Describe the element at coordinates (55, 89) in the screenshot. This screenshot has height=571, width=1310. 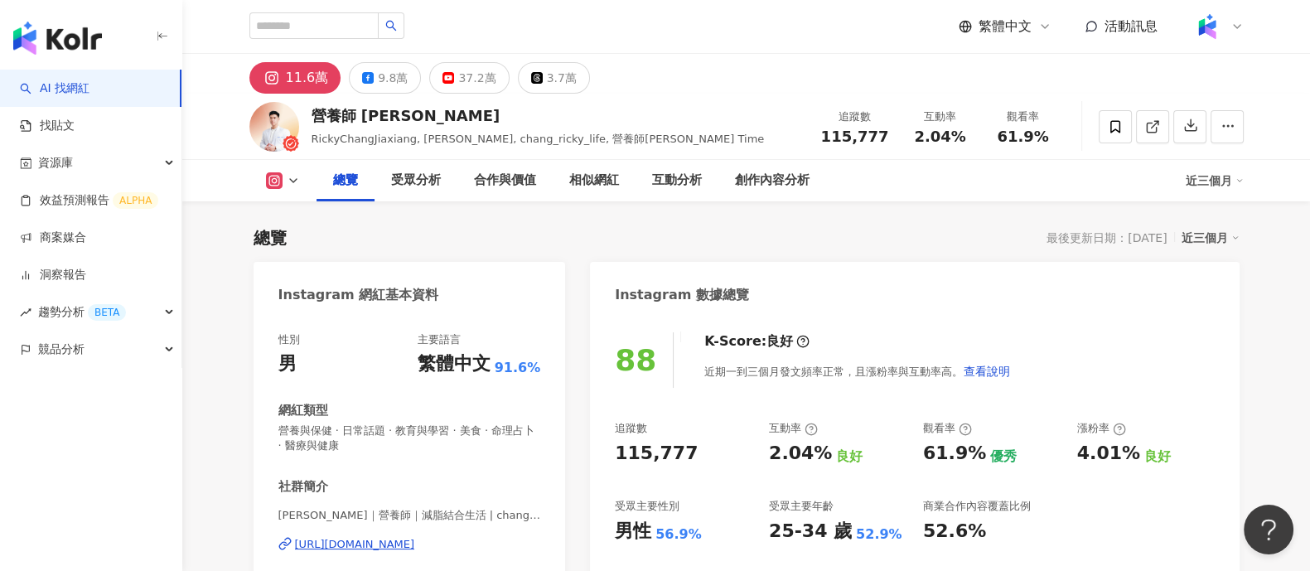
I see `a: searchAI 找網紅` at that location.